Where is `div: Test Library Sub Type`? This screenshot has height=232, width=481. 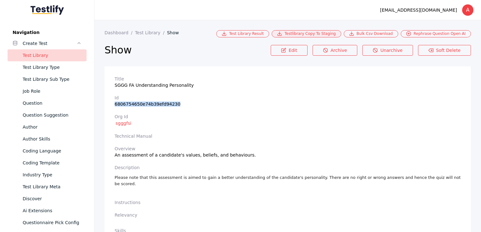
div: Test Library Sub Type is located at coordinates (52, 79).